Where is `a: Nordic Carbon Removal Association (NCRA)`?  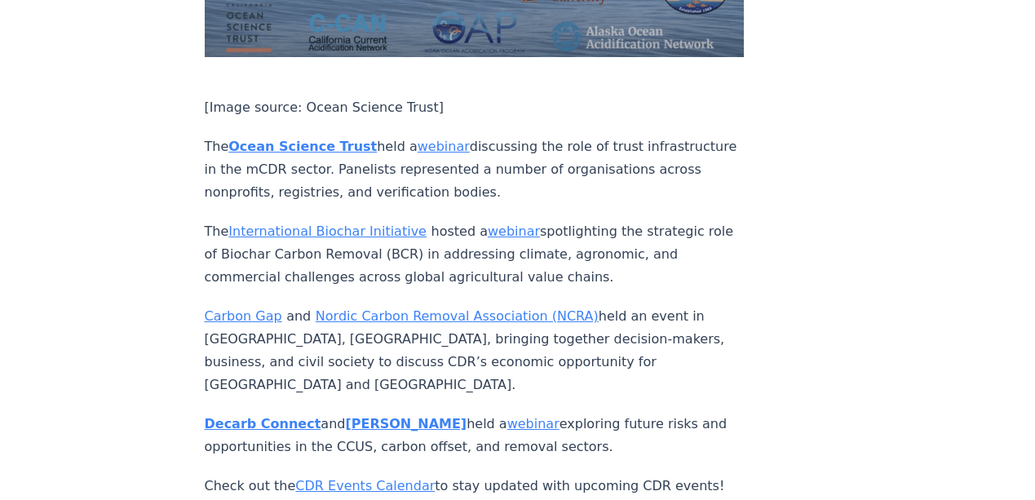
a: Nordic Carbon Removal Association (NCRA) is located at coordinates (457, 316).